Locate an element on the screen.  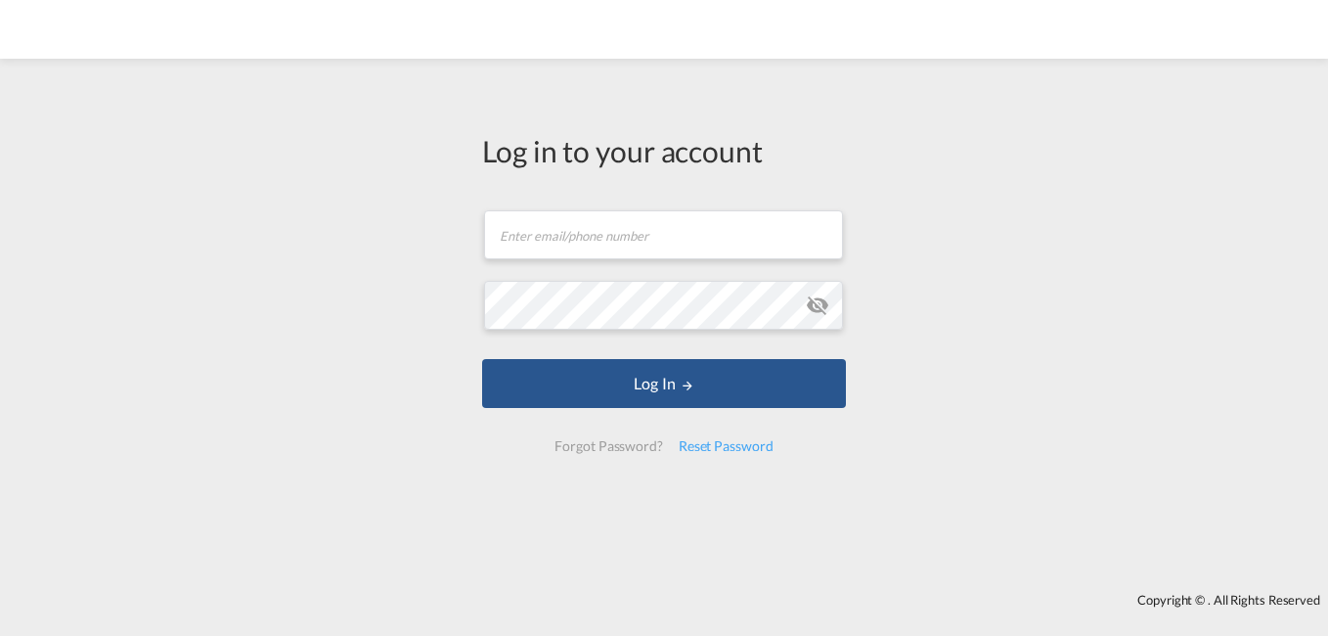
input: Enter email/phone number is located at coordinates (663, 235).